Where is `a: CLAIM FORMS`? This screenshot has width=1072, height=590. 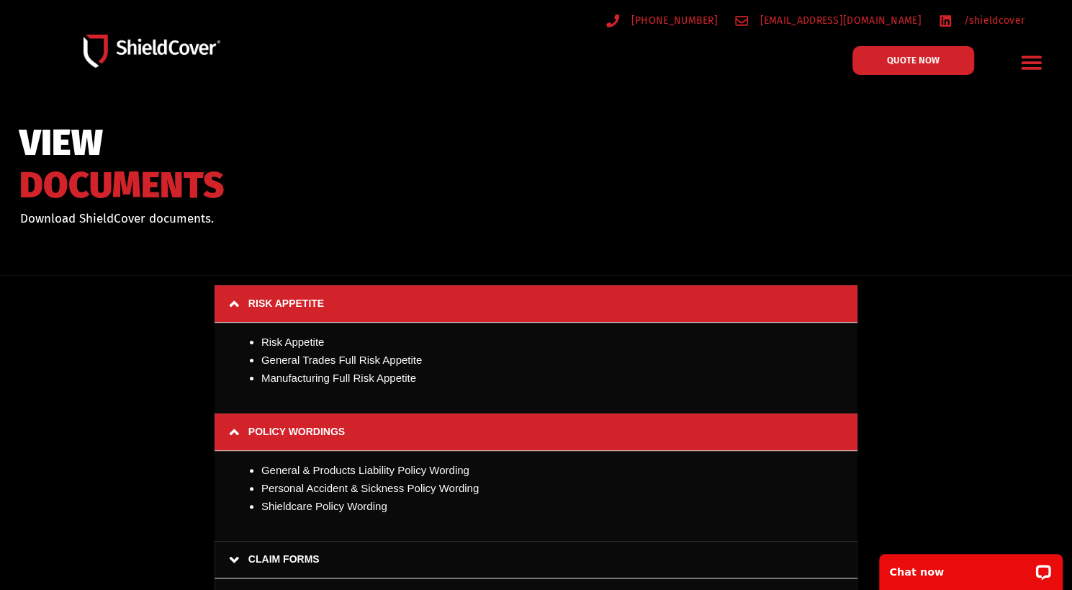
a: CLAIM FORMS is located at coordinates (536, 559).